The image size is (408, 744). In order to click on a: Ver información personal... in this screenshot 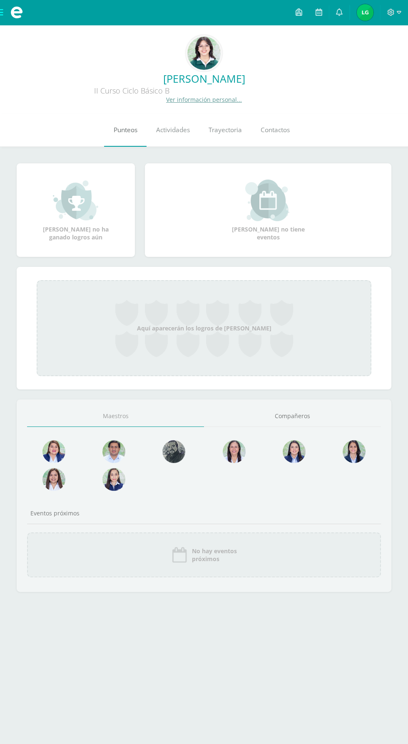, I will do `click(204, 99)`.